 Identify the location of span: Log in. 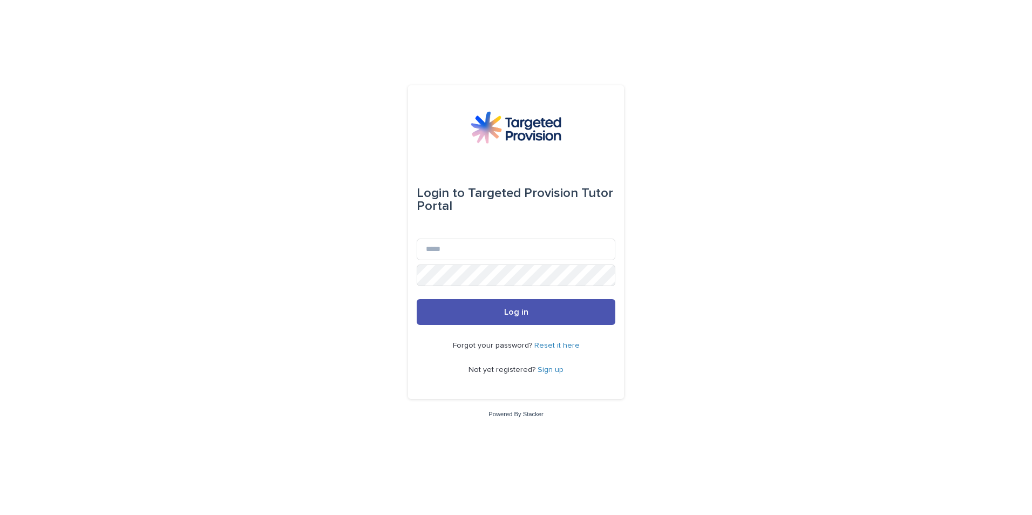
(516, 312).